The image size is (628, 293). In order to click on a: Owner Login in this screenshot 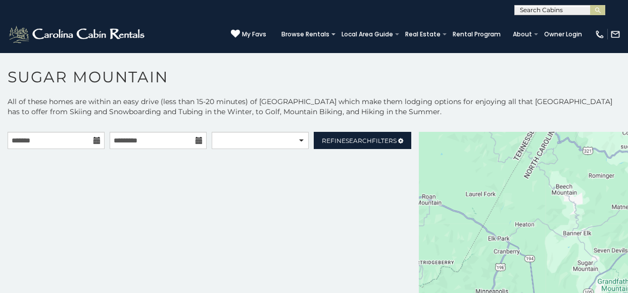, I will do `click(563, 34)`.